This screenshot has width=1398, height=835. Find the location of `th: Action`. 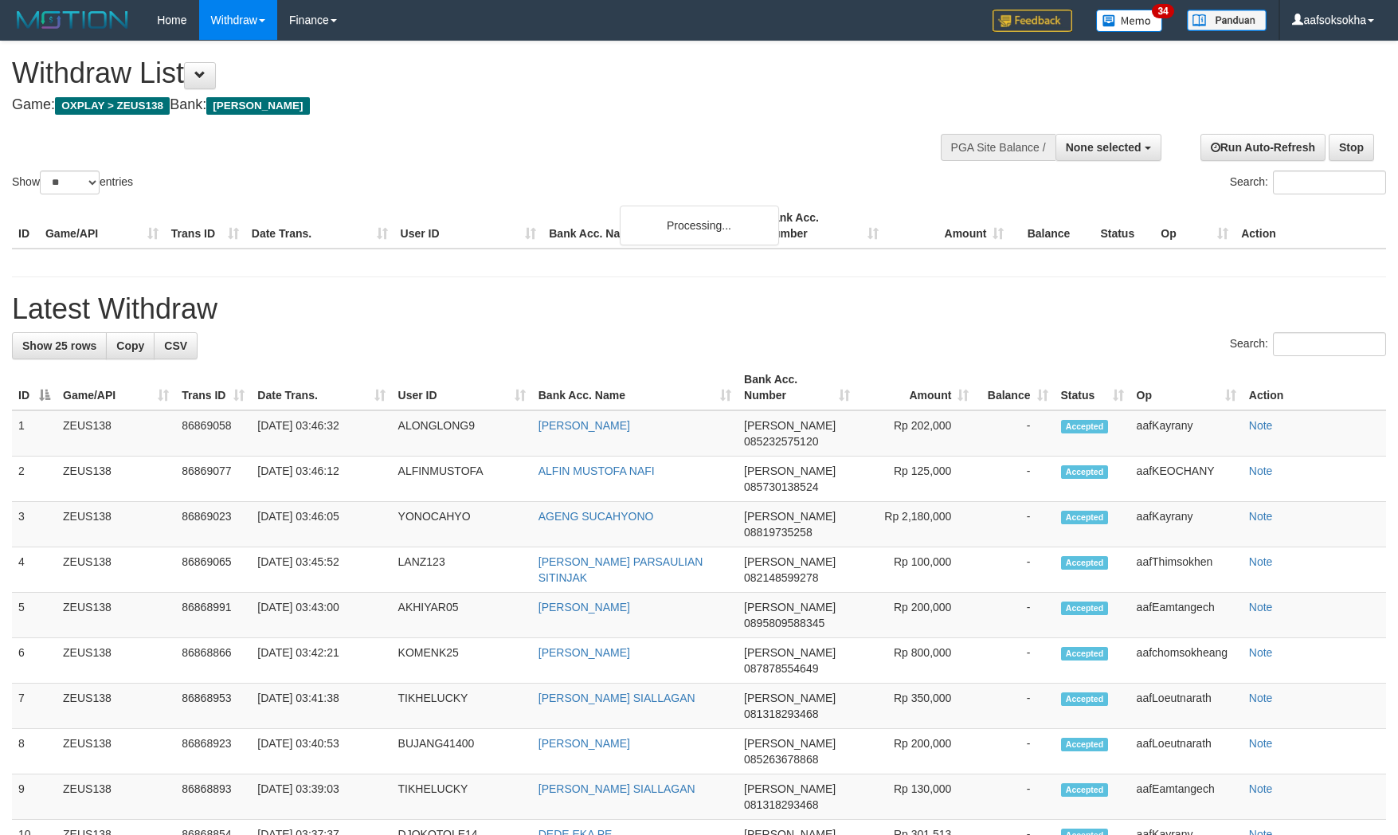

th: Action is located at coordinates (1315, 387).